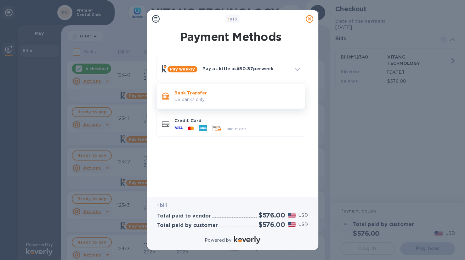 The height and width of the screenshot is (260, 465). Describe the element at coordinates (238, 129) in the screenshot. I see `span: and more...` at that location.